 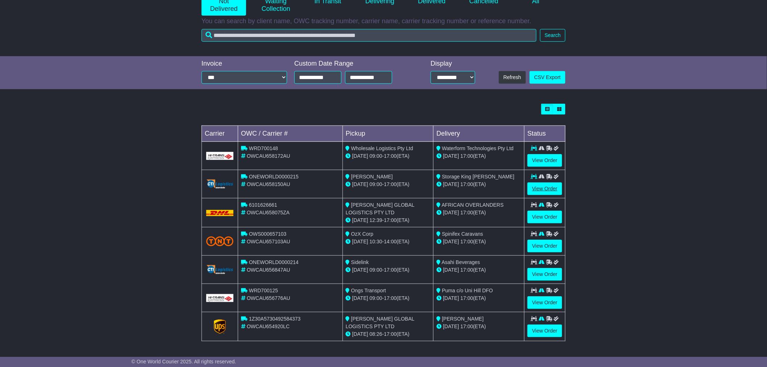 I want to click on span: OWCAU656776AU, so click(x=269, y=298).